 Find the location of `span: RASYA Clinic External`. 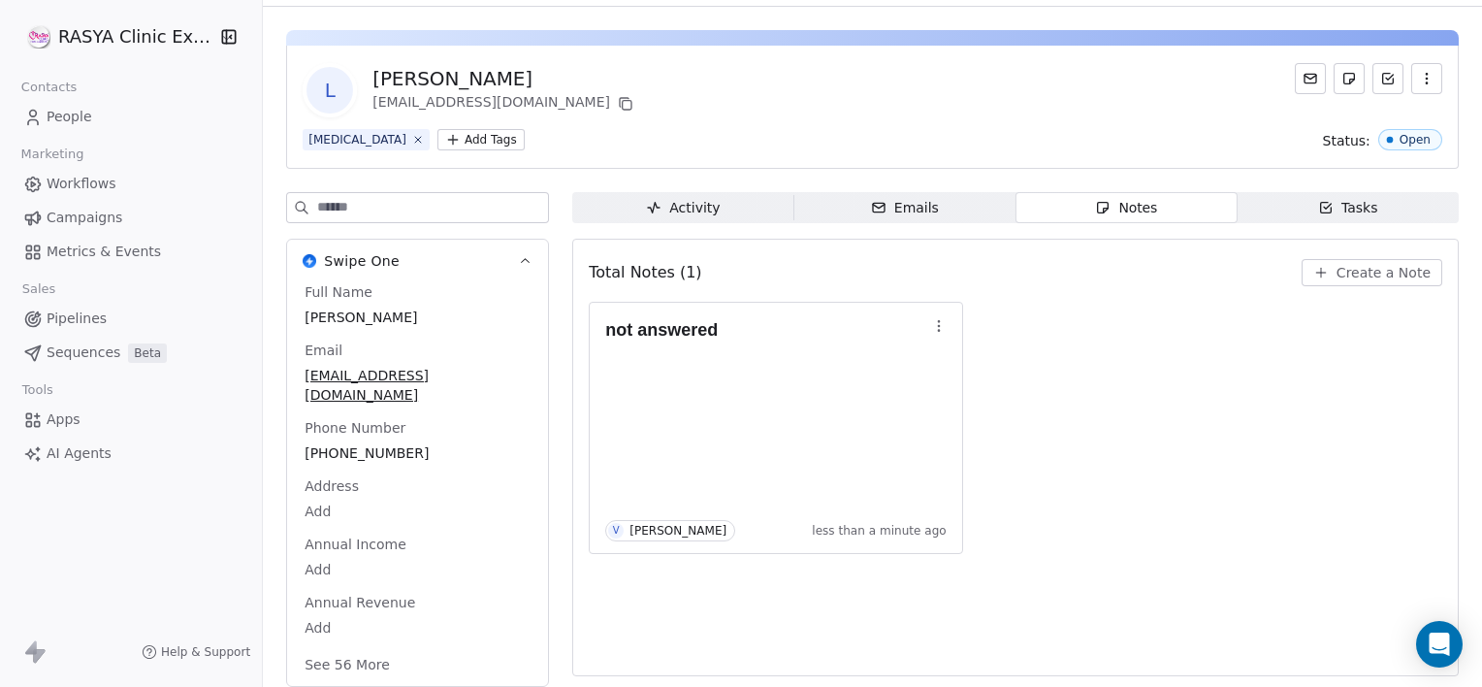

span: RASYA Clinic External is located at coordinates (137, 37).